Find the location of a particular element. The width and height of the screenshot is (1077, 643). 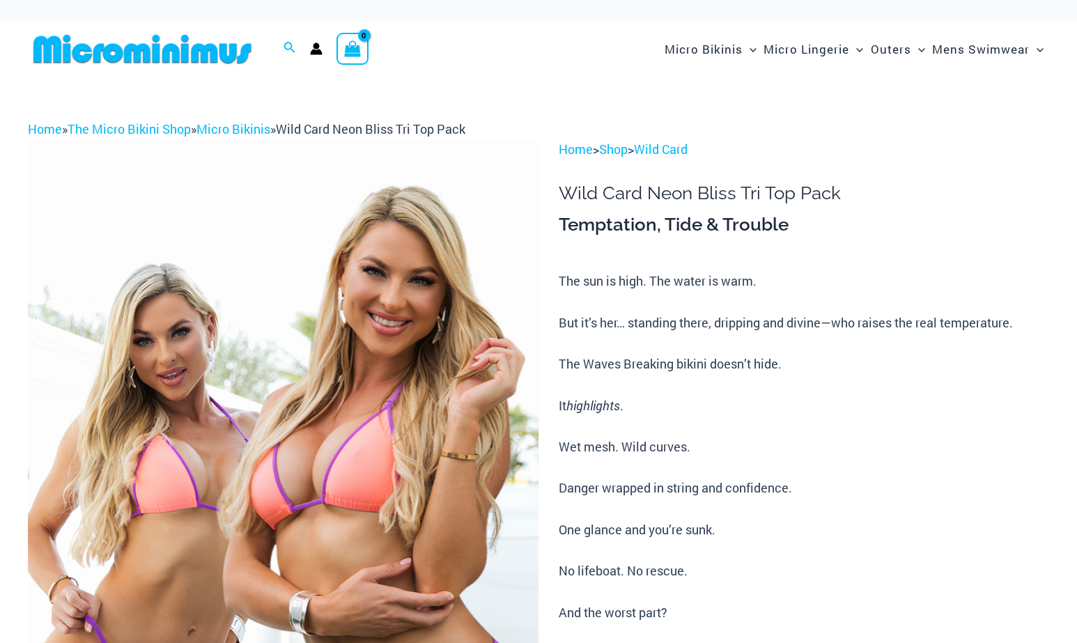

i: highlights is located at coordinates (593, 406).